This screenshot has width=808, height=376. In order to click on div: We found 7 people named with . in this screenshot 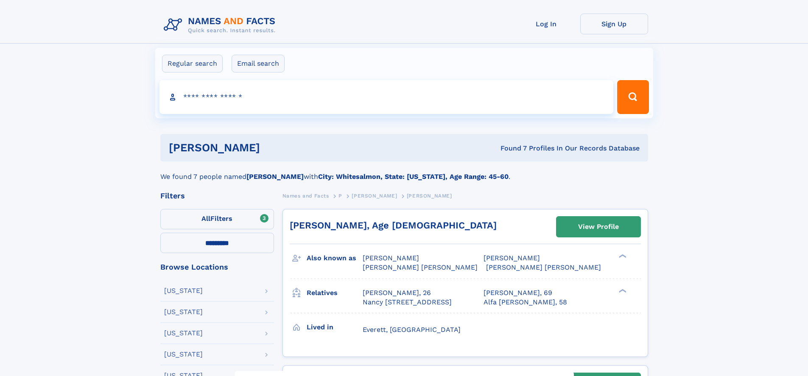, I will do `click(404, 172)`.